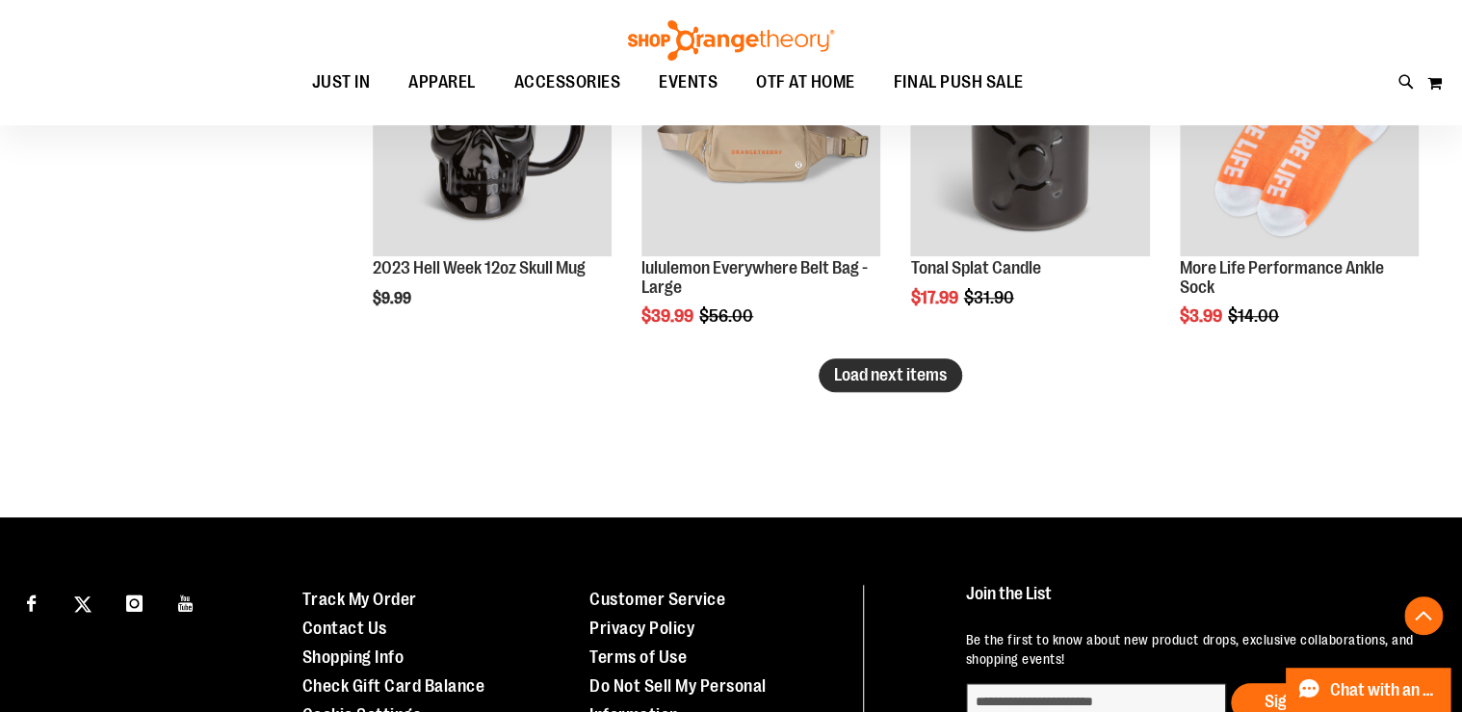 Image resolution: width=1462 pixels, height=712 pixels. What do you see at coordinates (567, 82) in the screenshot?
I see `a: ACCESSORIES` at bounding box center [567, 82].